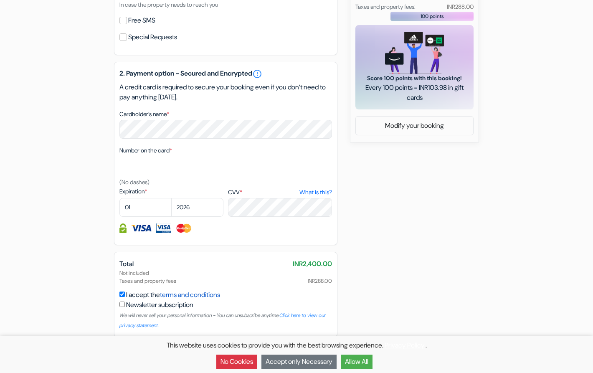 The width and height of the screenshot is (593, 373). Describe the element at coordinates (257, 74) in the screenshot. I see `a: error_outline` at that location.